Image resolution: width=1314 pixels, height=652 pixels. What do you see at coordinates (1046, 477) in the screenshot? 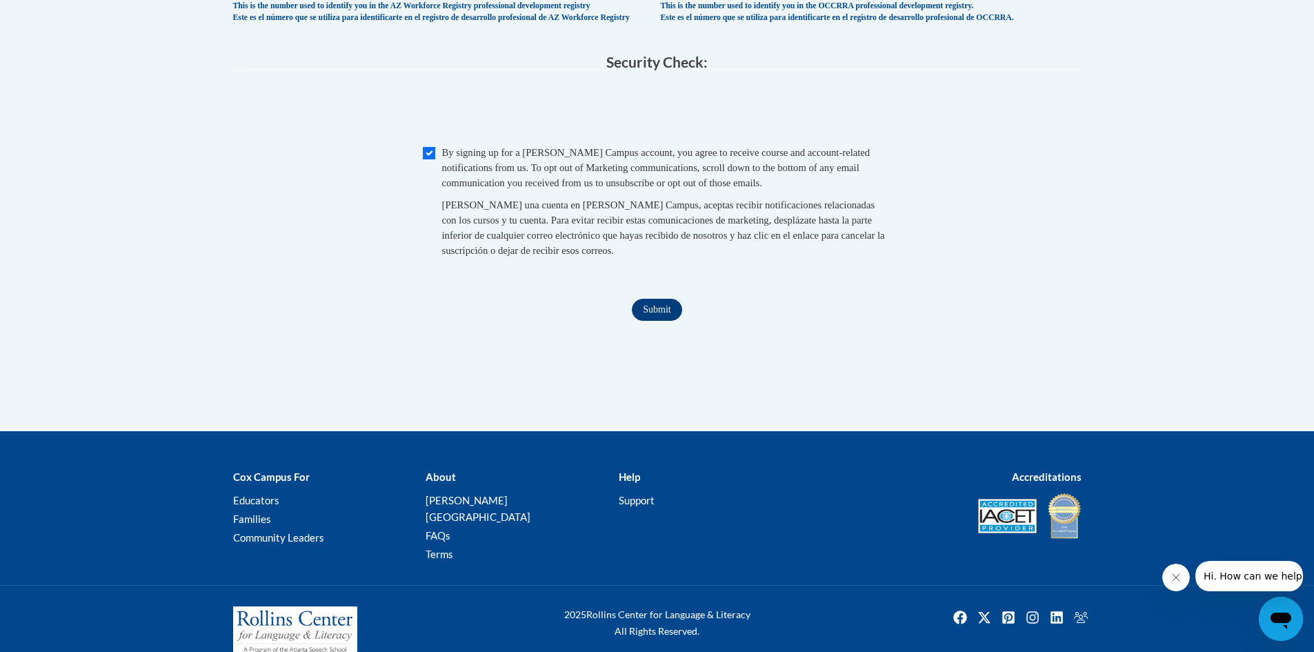
I see `b: Accreditations` at bounding box center [1046, 477].